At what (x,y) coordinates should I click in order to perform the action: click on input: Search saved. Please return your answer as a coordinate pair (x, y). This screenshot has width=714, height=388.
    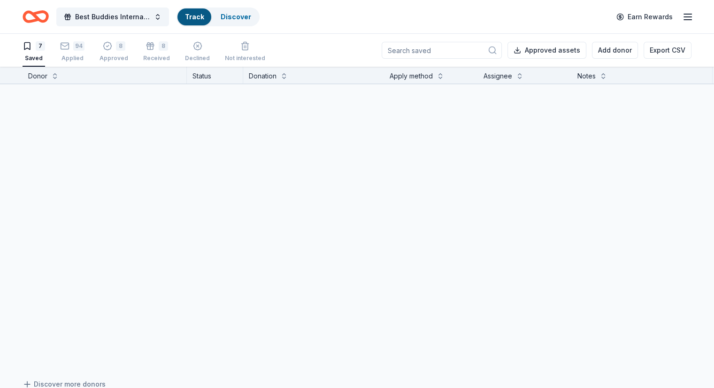
    Looking at the image, I should click on (442, 50).